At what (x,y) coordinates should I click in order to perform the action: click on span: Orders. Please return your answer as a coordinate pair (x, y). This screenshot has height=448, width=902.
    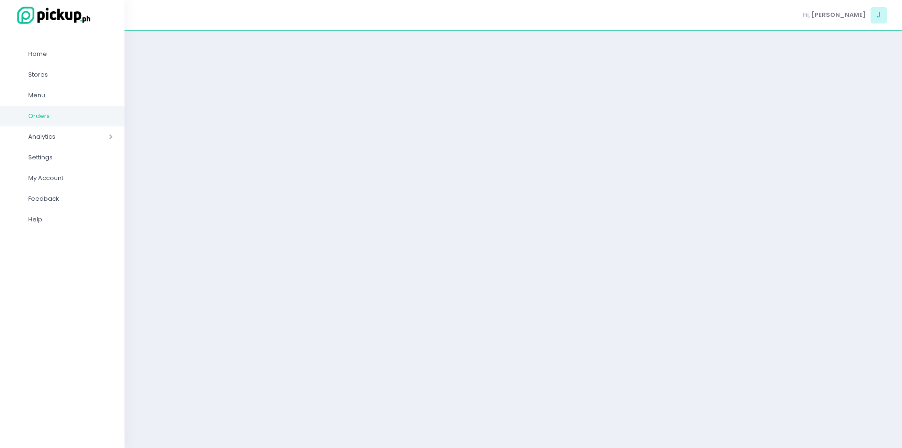
    Looking at the image, I should click on (70, 116).